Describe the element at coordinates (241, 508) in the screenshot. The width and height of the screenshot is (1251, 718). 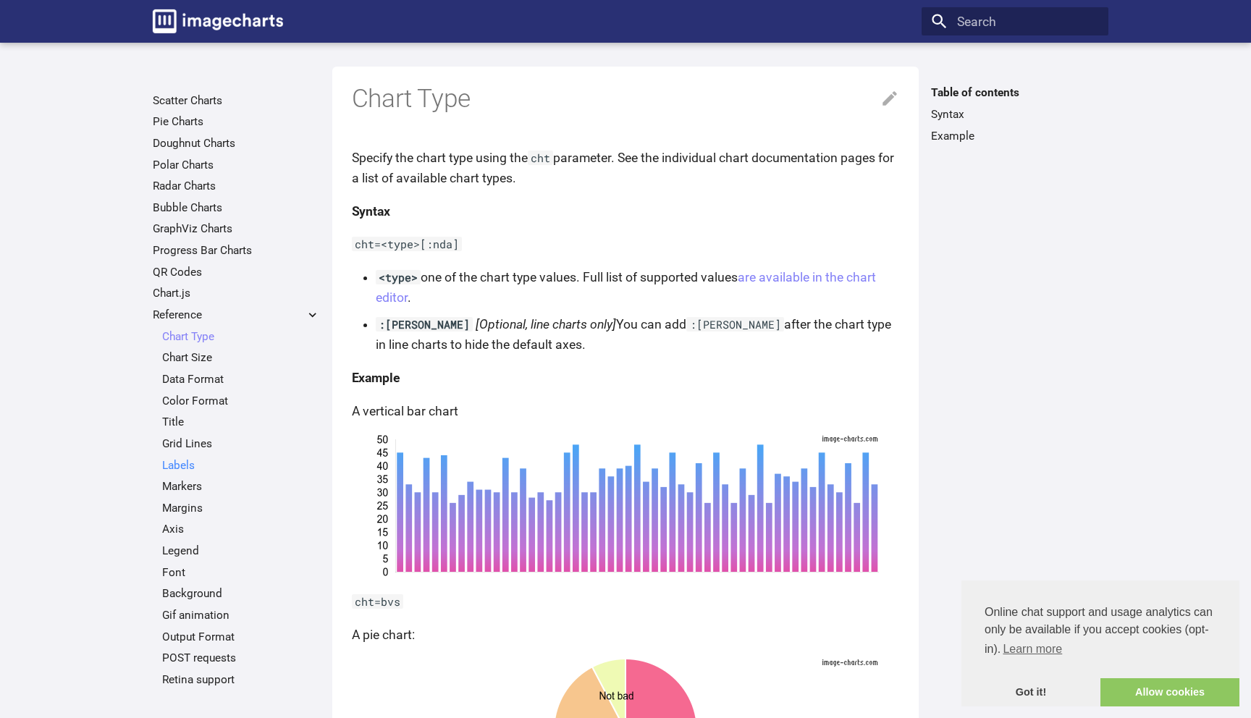
I see `a: Margins` at that location.